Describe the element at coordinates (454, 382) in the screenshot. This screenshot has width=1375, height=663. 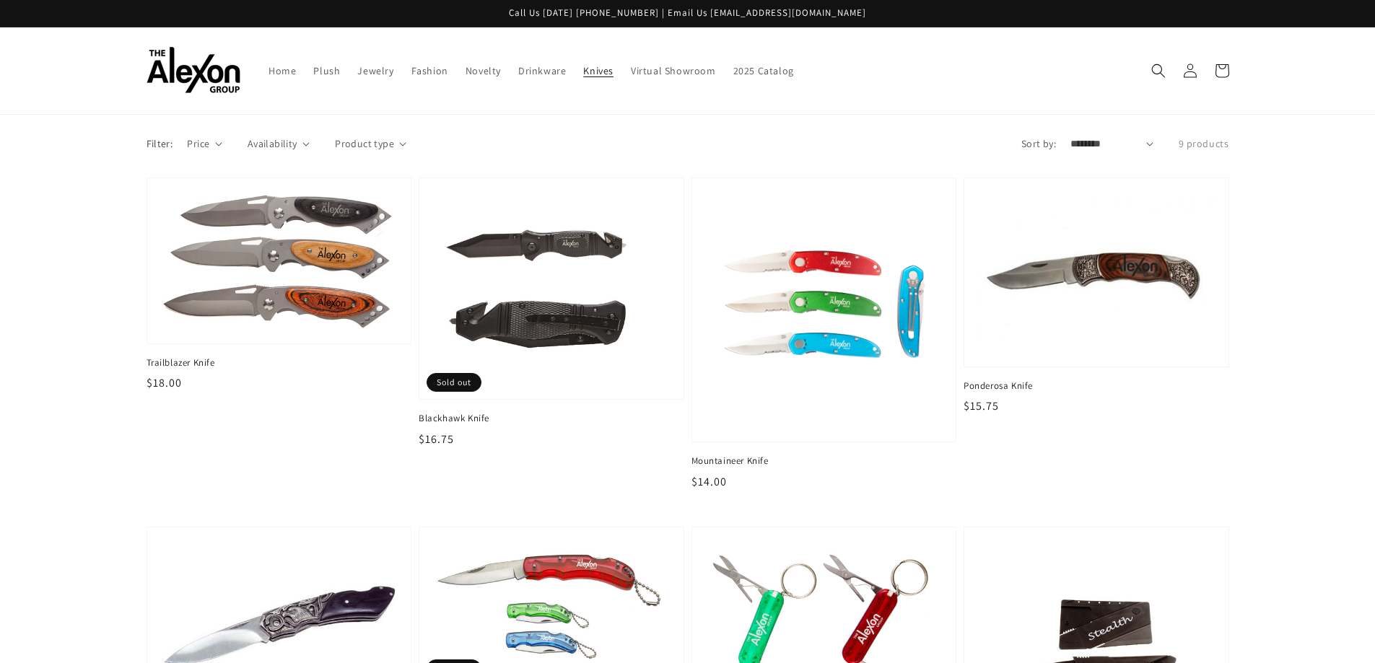
I see `span: Sold out` at that location.